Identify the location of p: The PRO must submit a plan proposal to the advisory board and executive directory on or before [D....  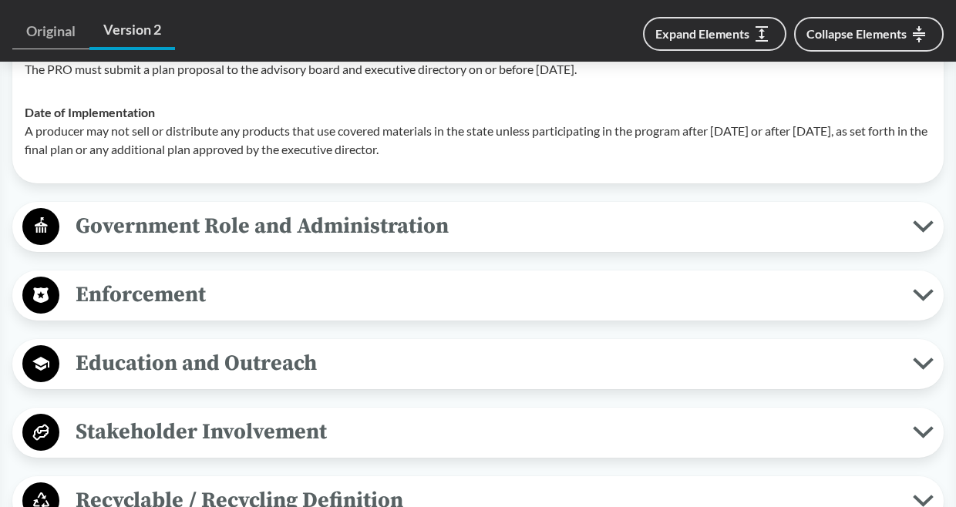
(478, 69).